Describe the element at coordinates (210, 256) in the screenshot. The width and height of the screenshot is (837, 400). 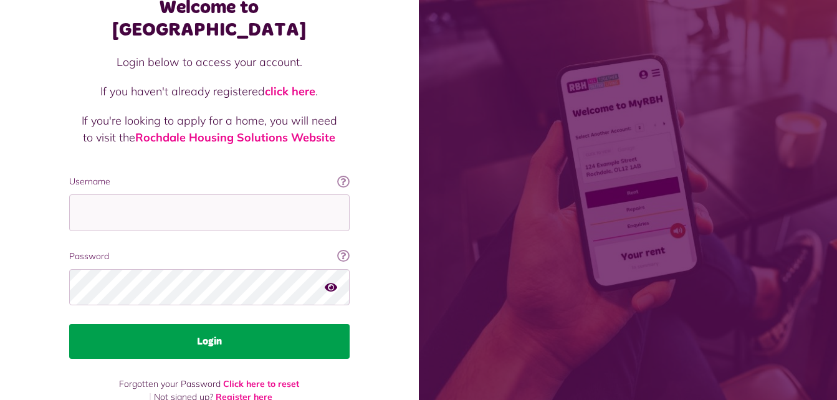
I see `label: Password` at that location.